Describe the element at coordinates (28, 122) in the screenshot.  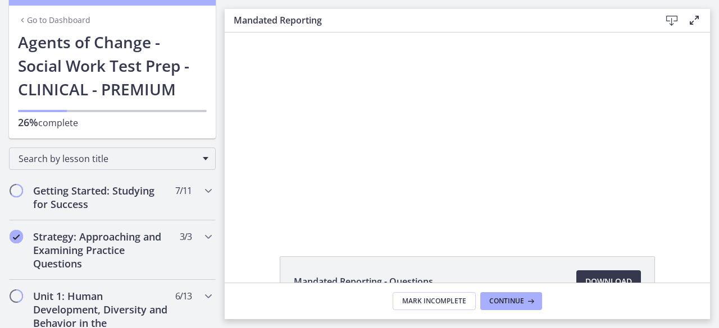
I see `span: 26%` at that location.